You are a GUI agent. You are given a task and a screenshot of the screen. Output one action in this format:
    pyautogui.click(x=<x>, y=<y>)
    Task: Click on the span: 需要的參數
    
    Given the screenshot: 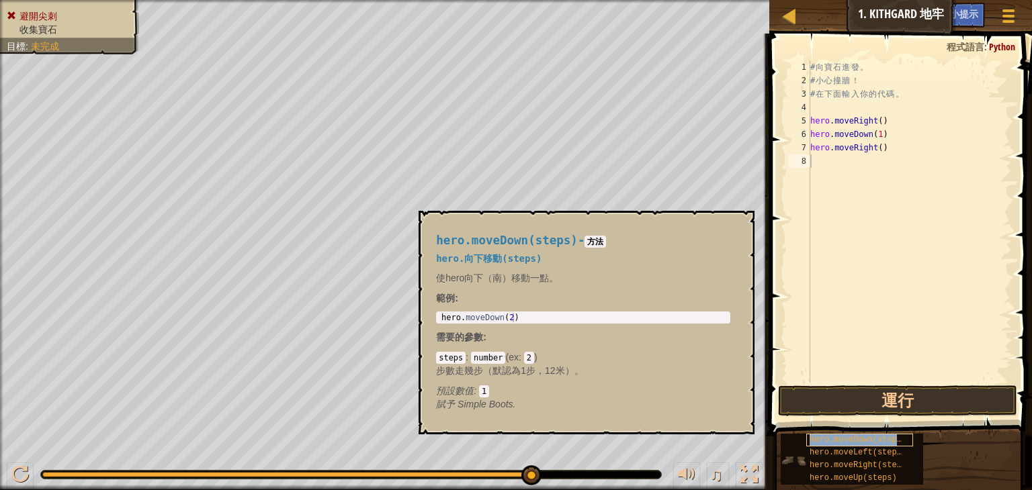 What is the action you would take?
    pyautogui.click(x=459, y=337)
    